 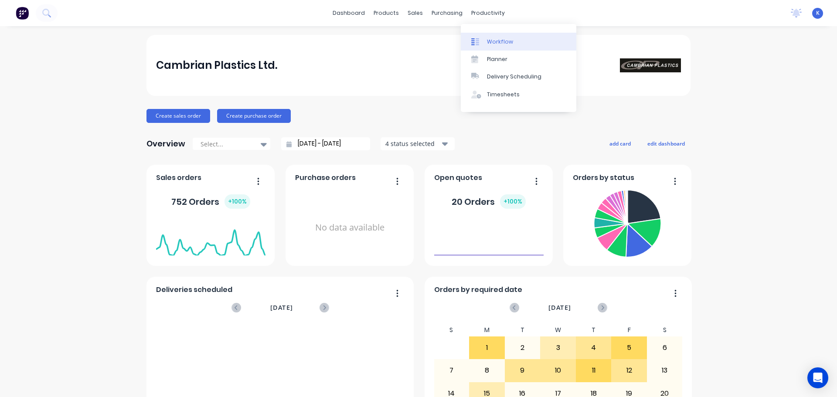 What do you see at coordinates (519, 95) in the screenshot?
I see `a: Timesheets` at bounding box center [519, 95].